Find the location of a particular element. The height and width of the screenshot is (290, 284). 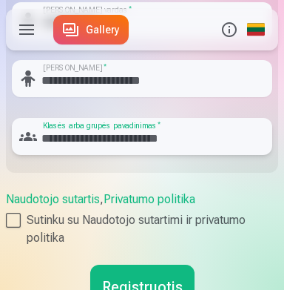

a: Privatumo politika is located at coordinates (150, 199).